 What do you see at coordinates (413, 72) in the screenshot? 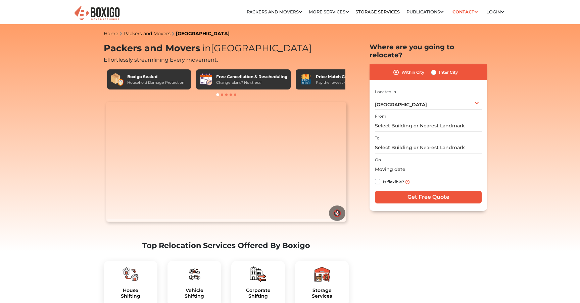
I see `label: Within City` at bounding box center [413, 72].